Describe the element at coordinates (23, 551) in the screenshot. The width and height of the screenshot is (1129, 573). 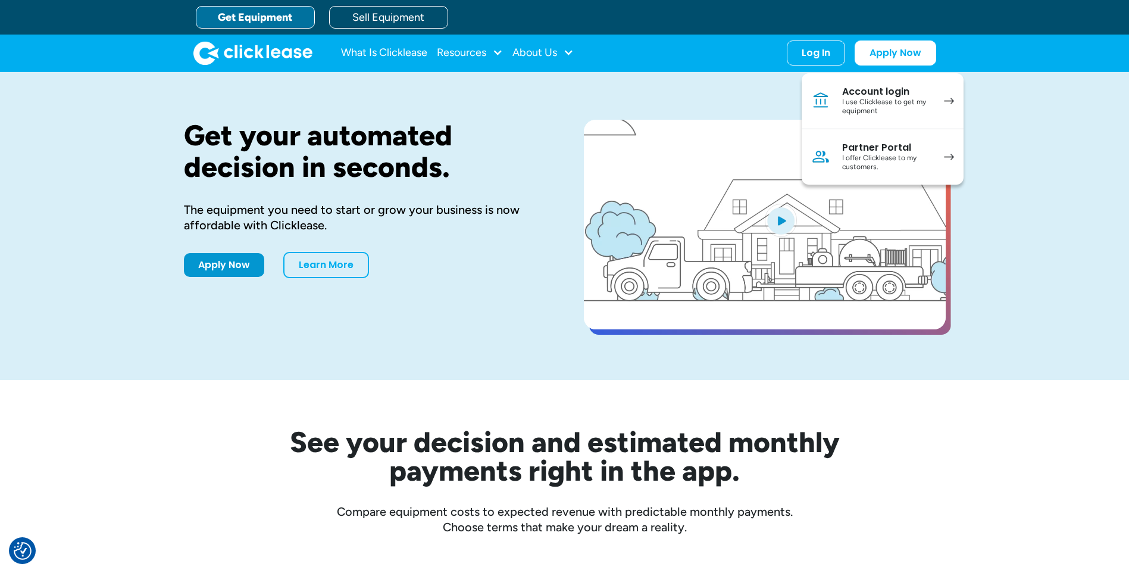
I see `img: Revisit consent button` at that location.